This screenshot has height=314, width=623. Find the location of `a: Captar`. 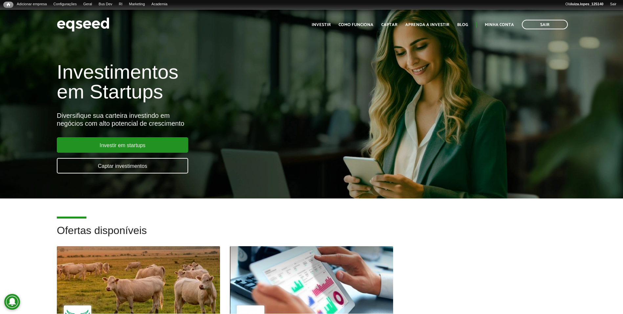

a: Captar is located at coordinates (389, 25).